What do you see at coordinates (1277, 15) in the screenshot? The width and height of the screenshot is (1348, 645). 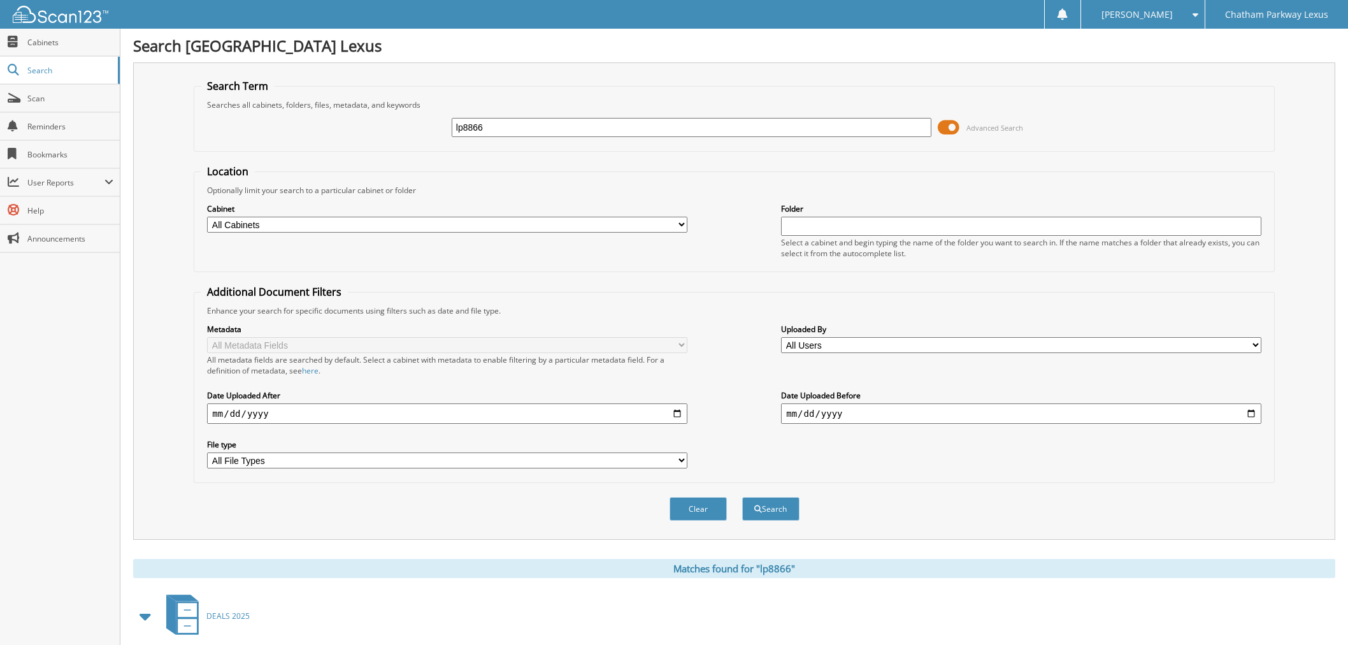 I see `span: Chatham Parkway Lexus` at bounding box center [1277, 15].